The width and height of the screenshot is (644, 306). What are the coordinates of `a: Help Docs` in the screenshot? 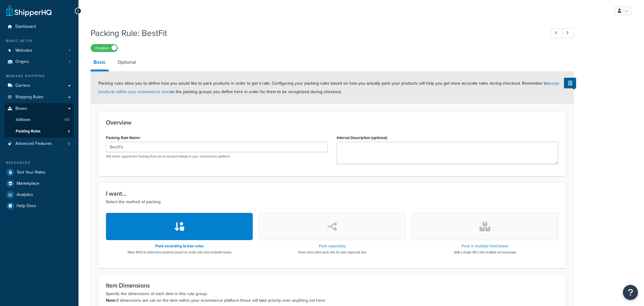 It's located at (39, 206).